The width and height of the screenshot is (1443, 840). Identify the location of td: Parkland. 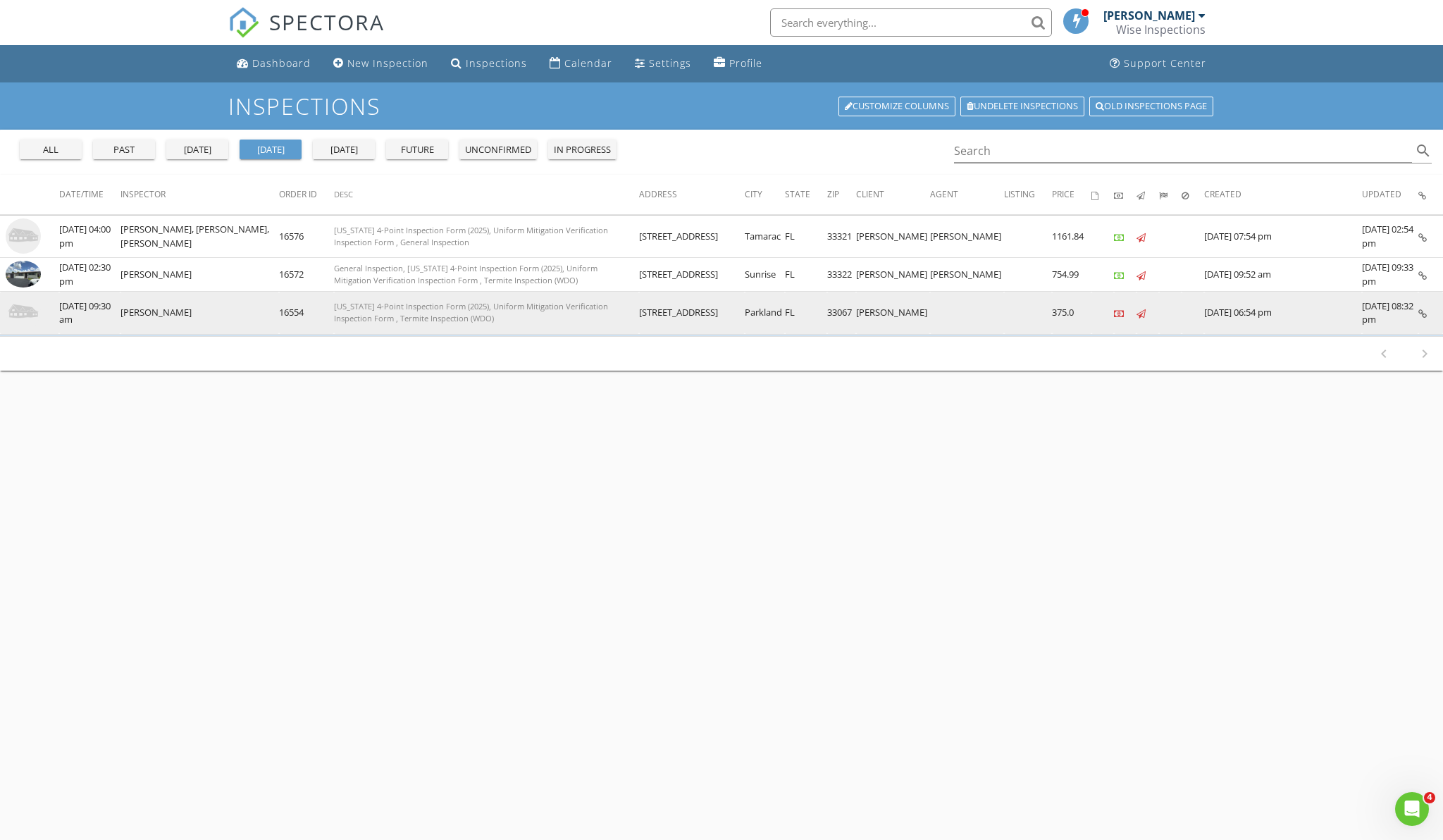
(764, 312).